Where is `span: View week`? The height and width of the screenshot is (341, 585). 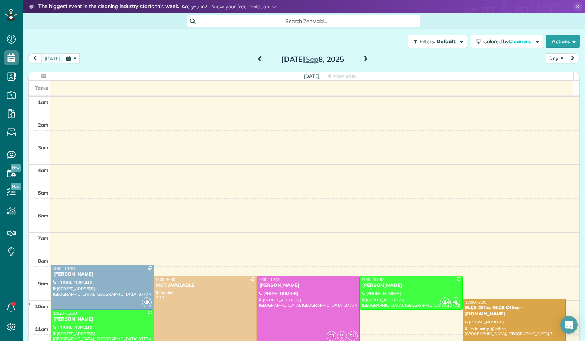 span: View week is located at coordinates (345, 76).